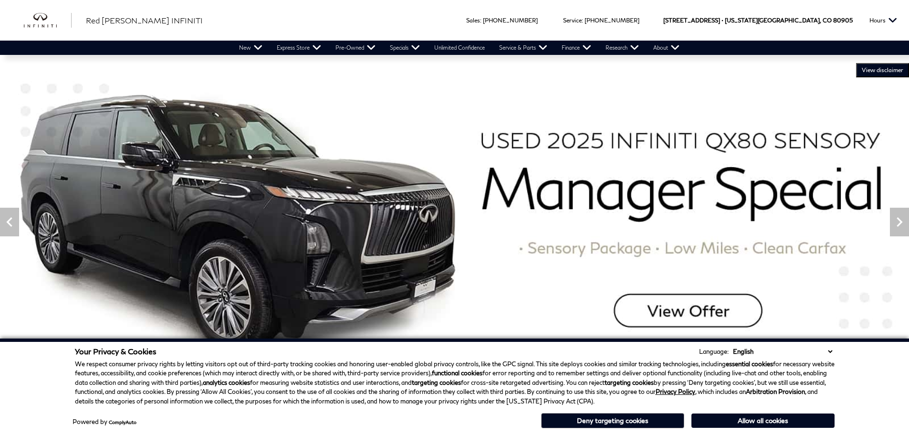 Image resolution: width=909 pixels, height=435 pixels. Describe the element at coordinates (622, 48) in the screenshot. I see `a: Research` at that location.